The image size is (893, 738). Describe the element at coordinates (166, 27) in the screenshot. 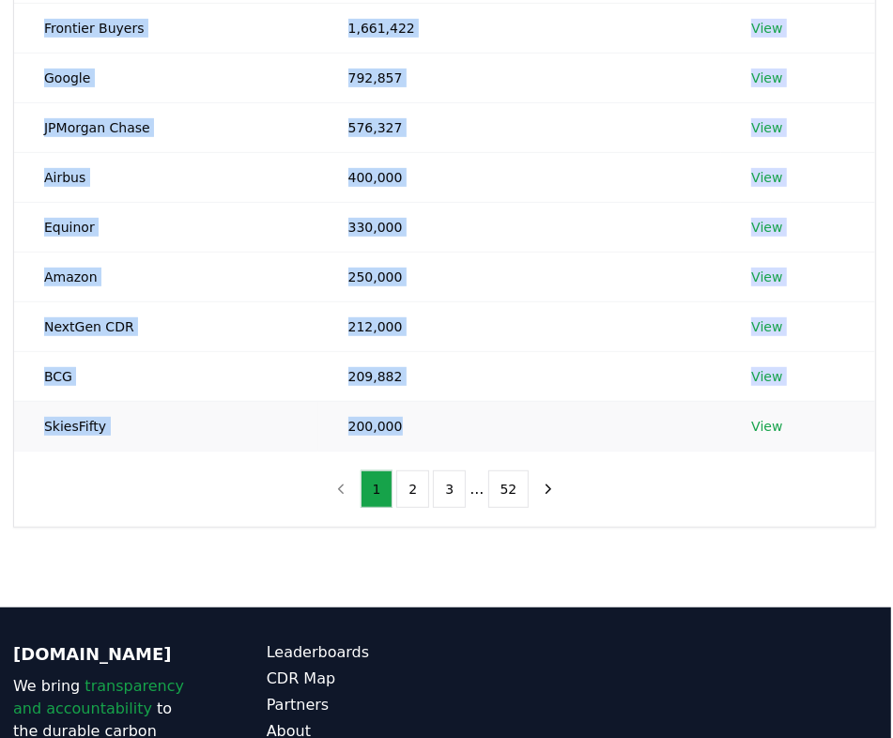

I see `td: Frontier Buyers` at that location.